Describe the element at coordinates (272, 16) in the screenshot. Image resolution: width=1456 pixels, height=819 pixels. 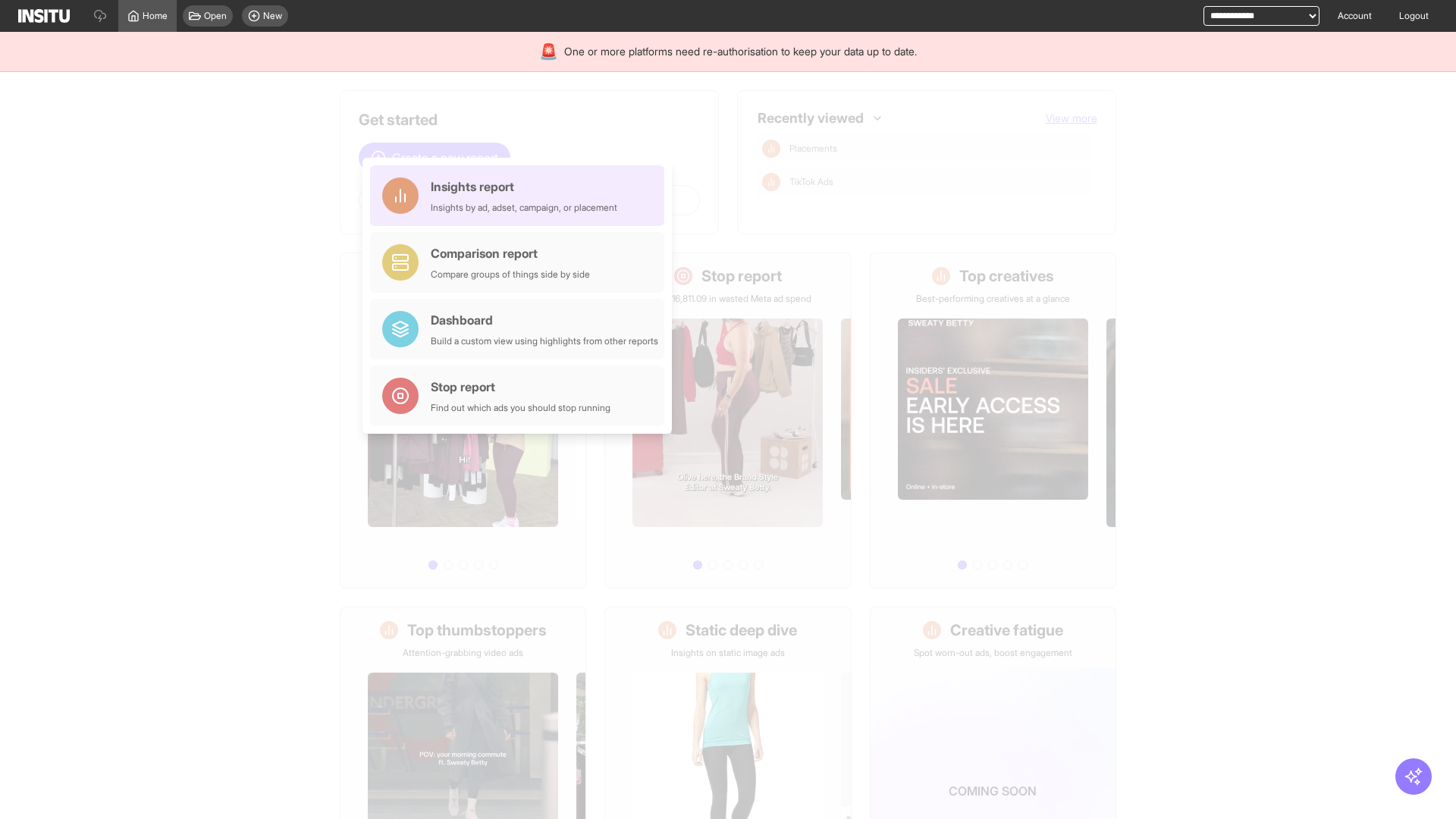
I see `span: New` at that location.